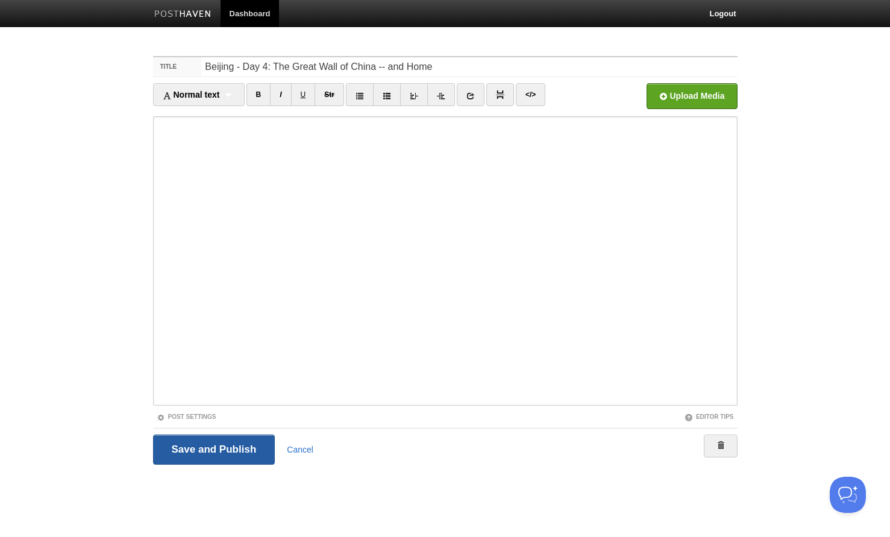  What do you see at coordinates (329, 95) in the screenshot?
I see `a: Str` at bounding box center [329, 95].